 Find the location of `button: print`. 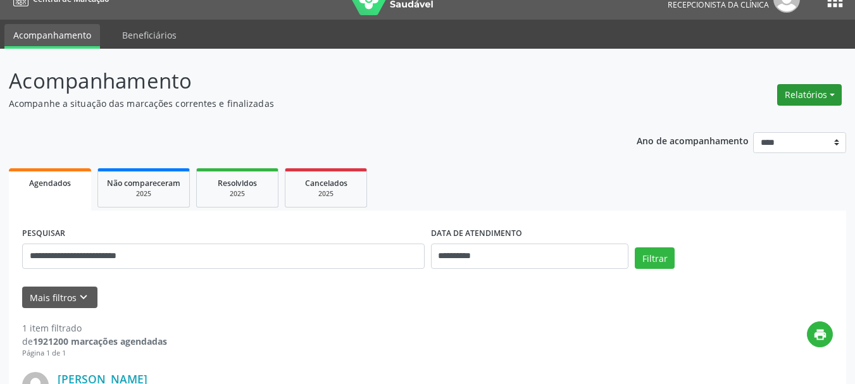

button: print is located at coordinates (820, 334).